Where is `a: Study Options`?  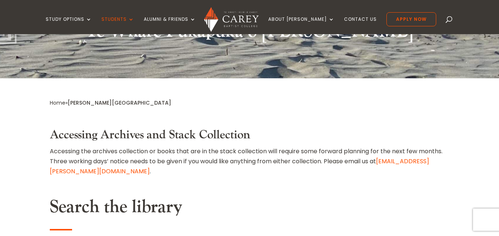
a: Study Options is located at coordinates (69, 25).